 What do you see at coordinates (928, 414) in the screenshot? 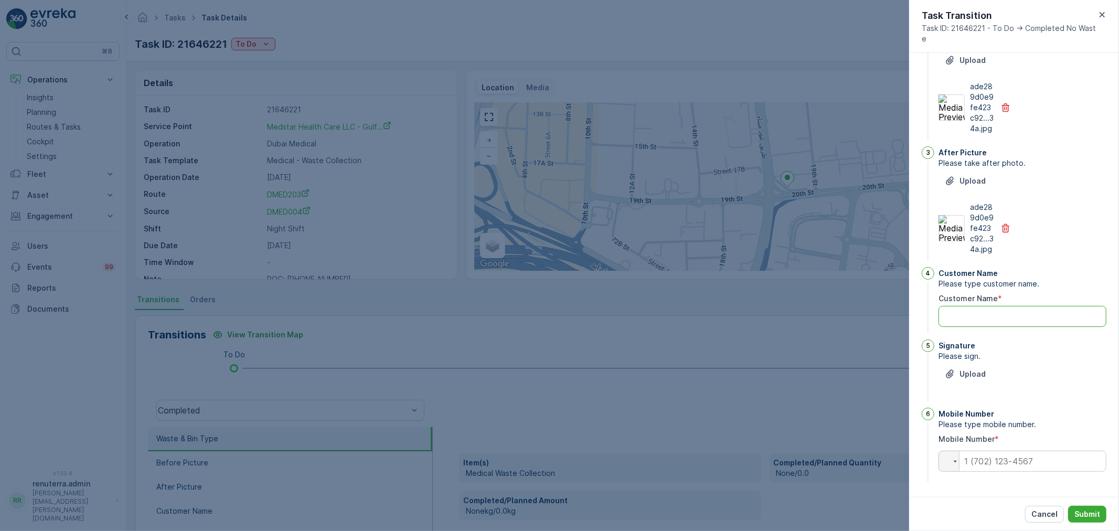
I see `div: 6` at bounding box center [928, 414].